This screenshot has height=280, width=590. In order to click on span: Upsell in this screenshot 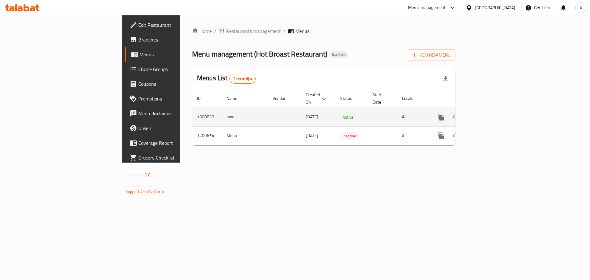, I will do `click(177, 128)`.